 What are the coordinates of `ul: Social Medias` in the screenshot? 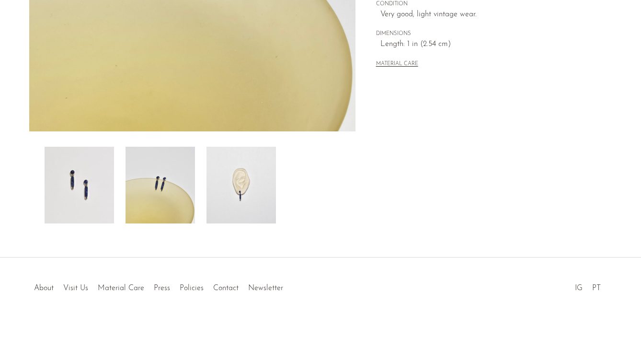 It's located at (588, 286).